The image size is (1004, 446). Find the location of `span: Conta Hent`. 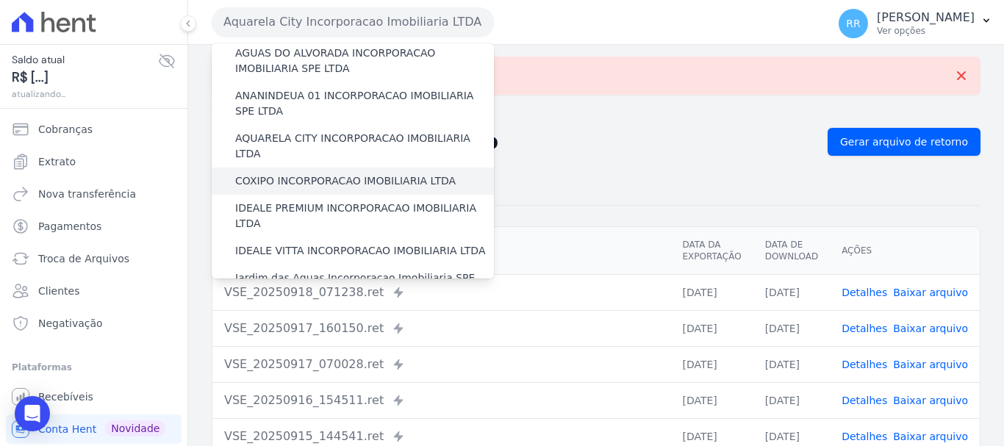

span: Conta Hent is located at coordinates (67, 429).